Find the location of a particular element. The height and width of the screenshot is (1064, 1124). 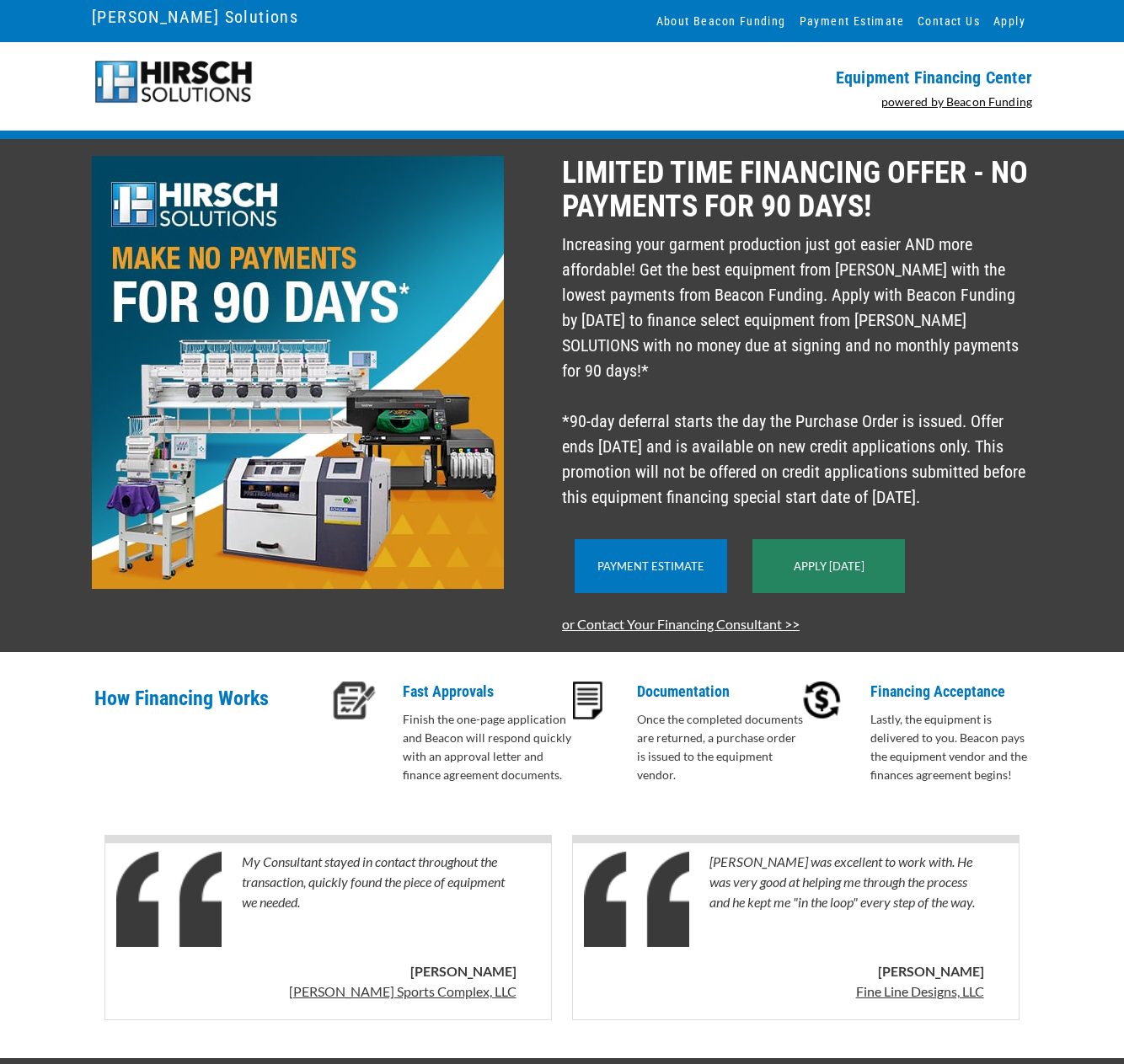

p: Fast Approvals is located at coordinates (487, 691).